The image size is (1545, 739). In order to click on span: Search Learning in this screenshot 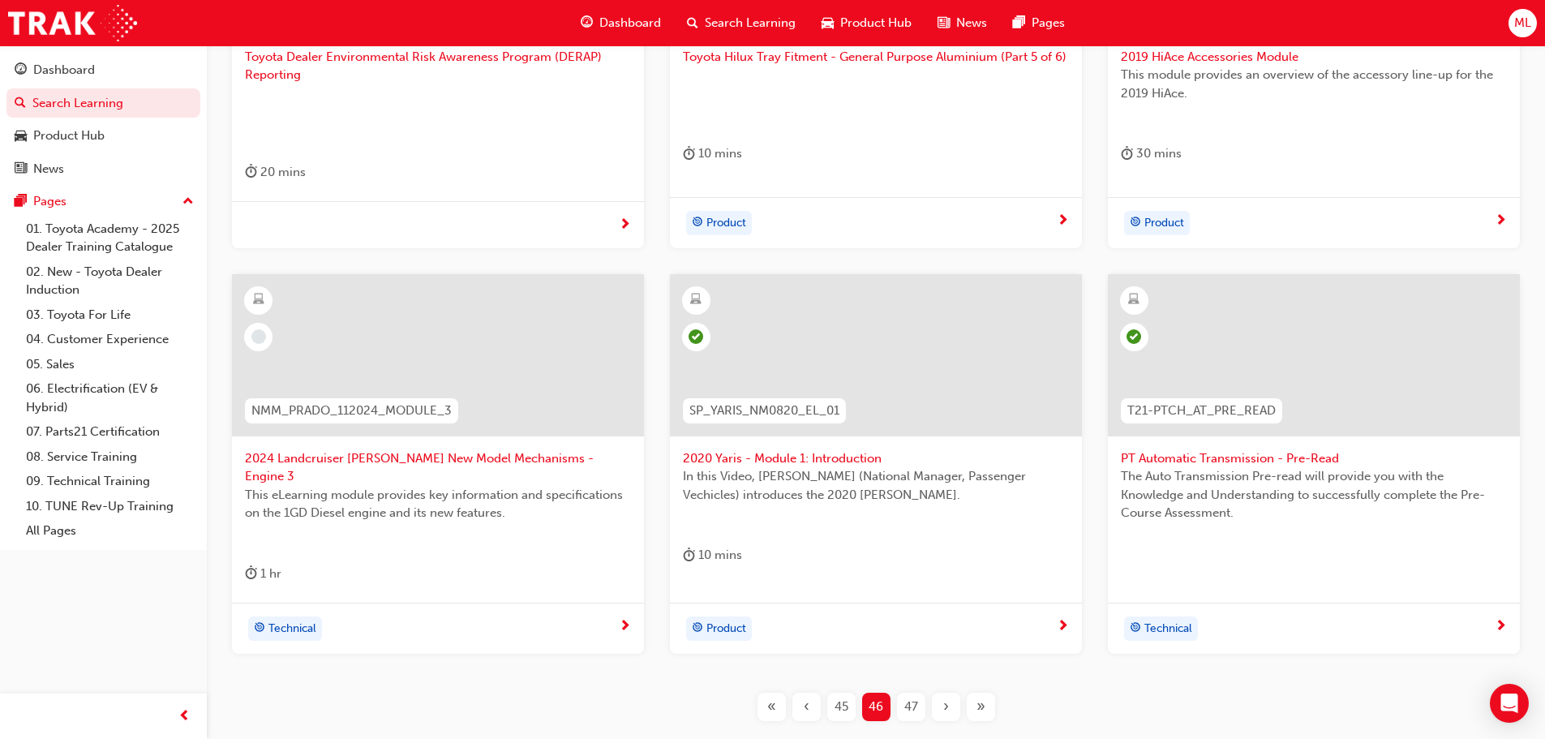, I will do `click(750, 23)`.